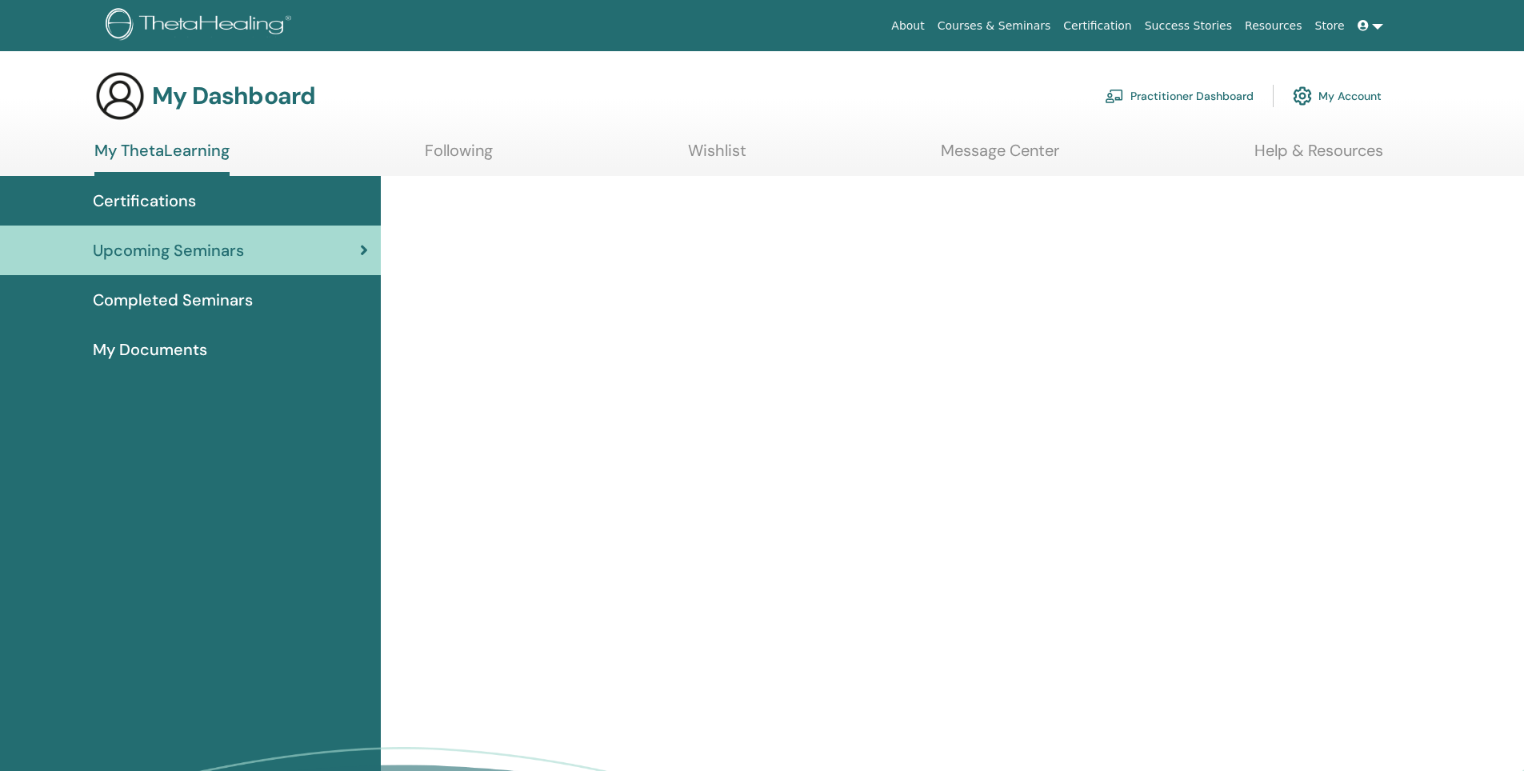 The image size is (1524, 771). Describe the element at coordinates (1274, 26) in the screenshot. I see `a: Resources` at that location.